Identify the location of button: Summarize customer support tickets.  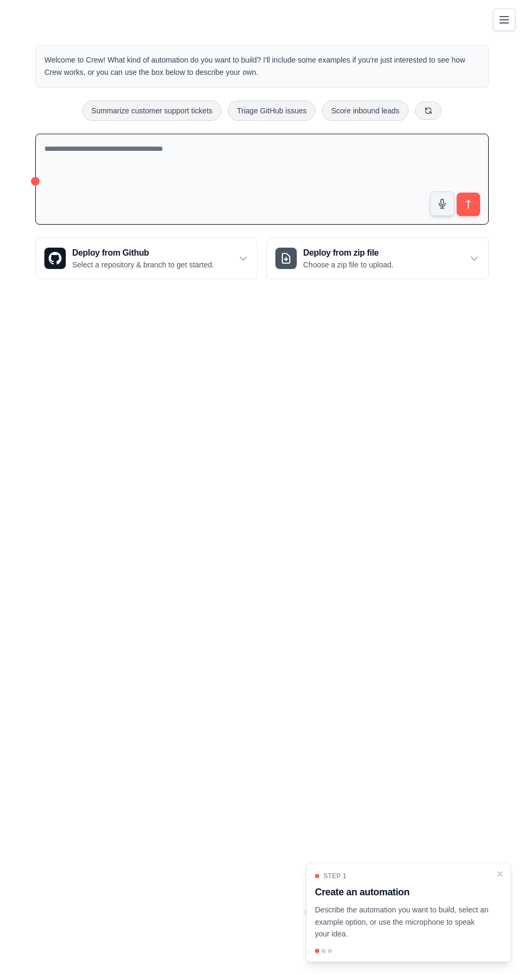
(152, 111).